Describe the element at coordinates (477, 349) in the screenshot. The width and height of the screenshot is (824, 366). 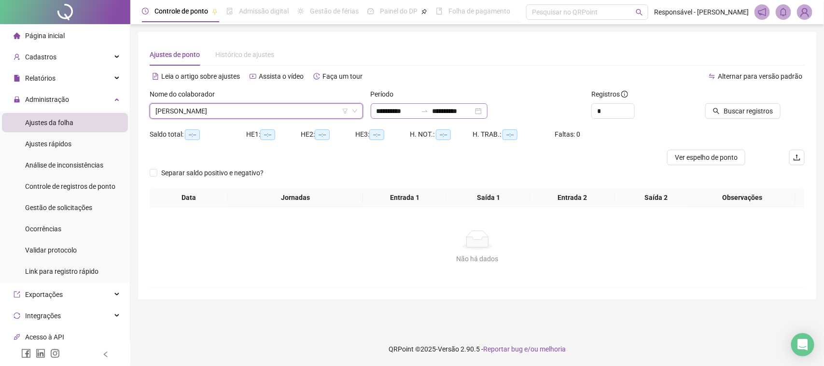
I see `footer: QRPoint © 2025 - 2.90.5 -` at that location.